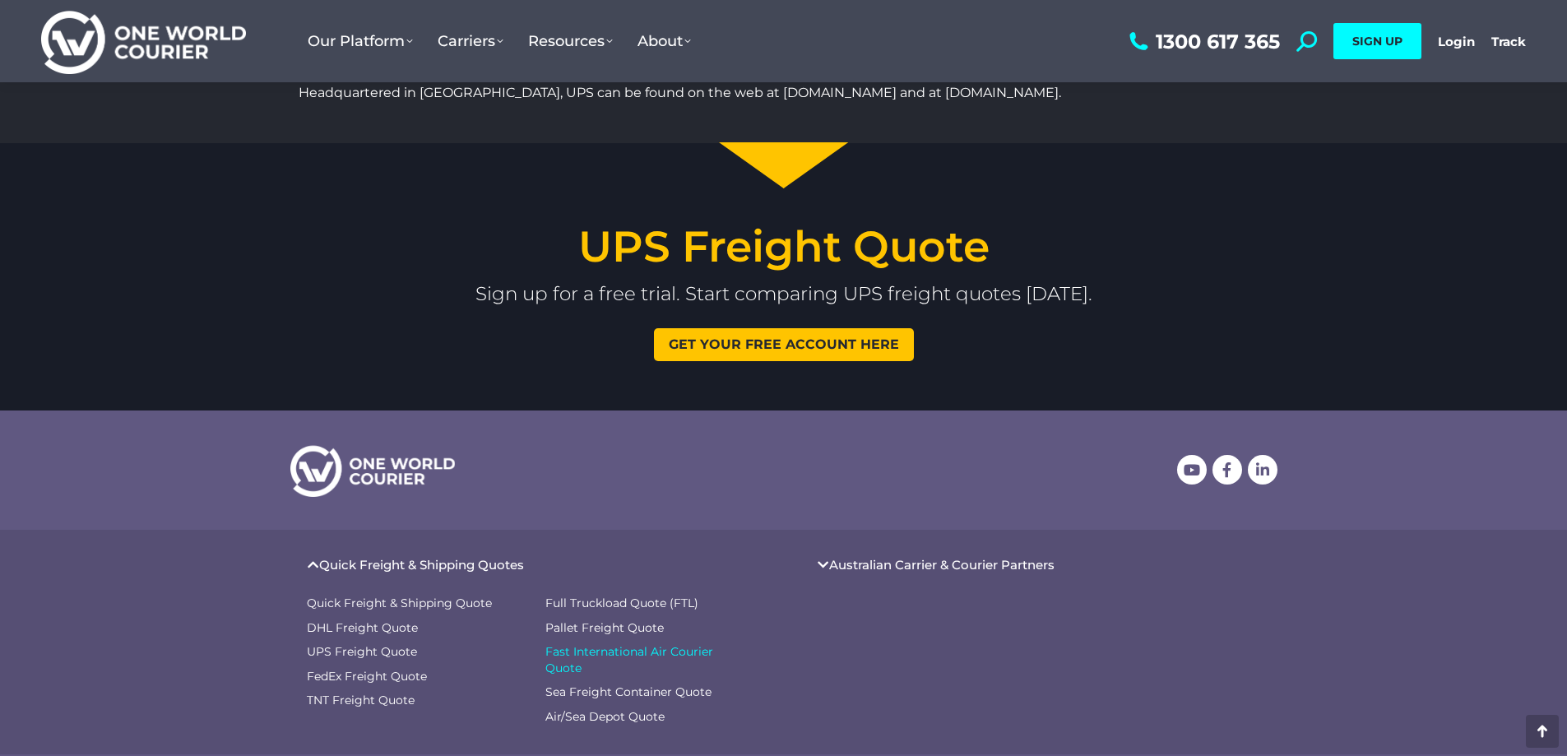  What do you see at coordinates (648, 628) in the screenshot?
I see `a: Pallet Freight Quote` at bounding box center [648, 628].